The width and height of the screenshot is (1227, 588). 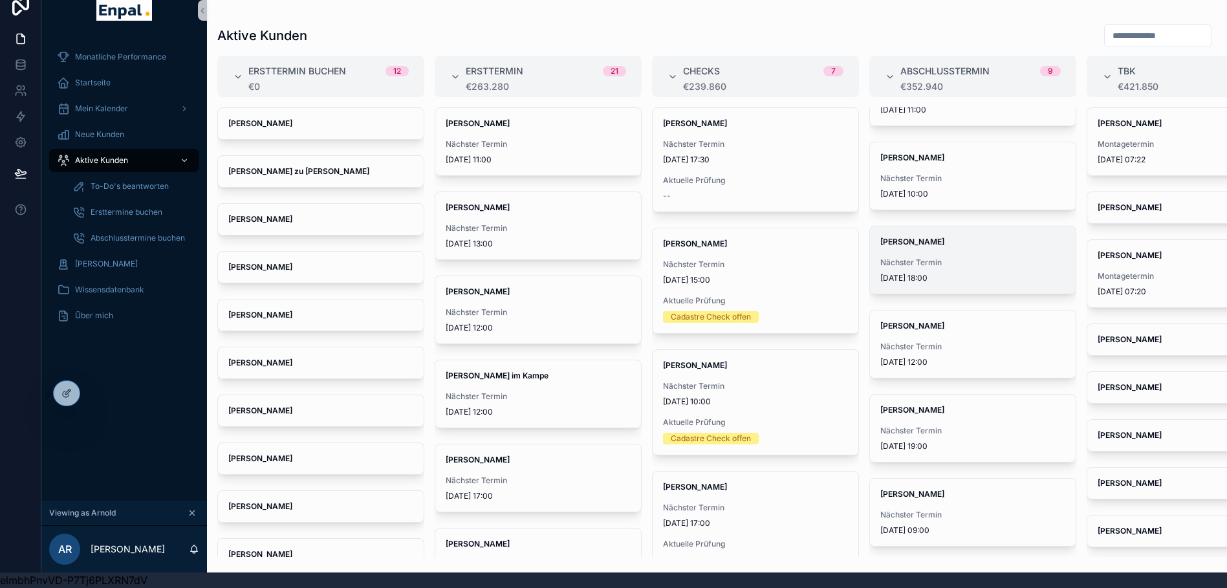 What do you see at coordinates (397, 71) in the screenshot?
I see `div: 12` at bounding box center [397, 71].